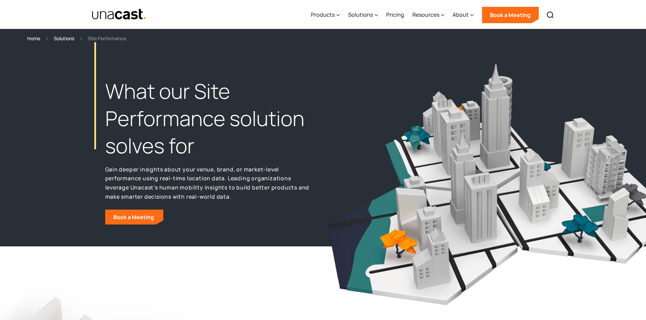 The height and width of the screenshot is (320, 646). I want to click on div: Home, so click(34, 38).